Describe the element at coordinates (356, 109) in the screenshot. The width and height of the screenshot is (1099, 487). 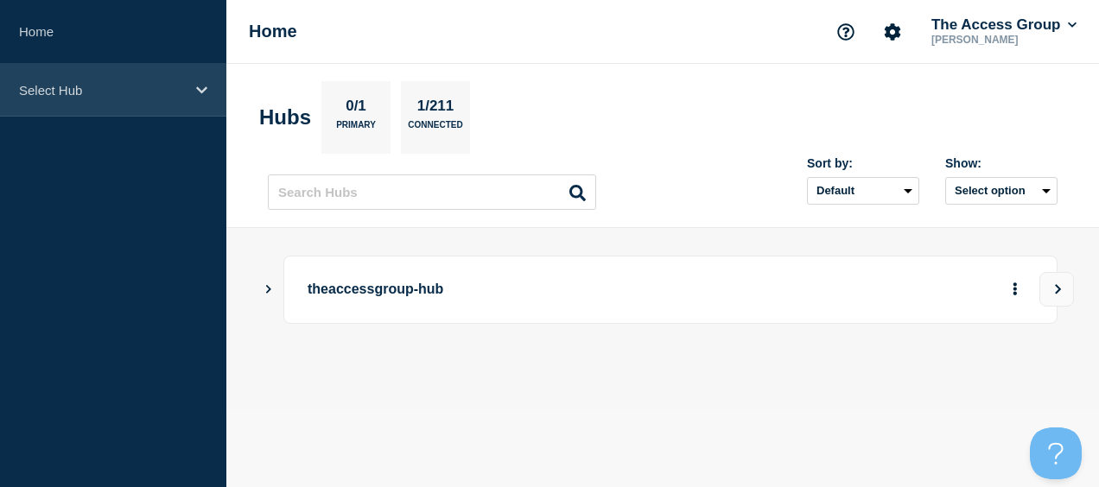
I see `p: 0/1` at that location.